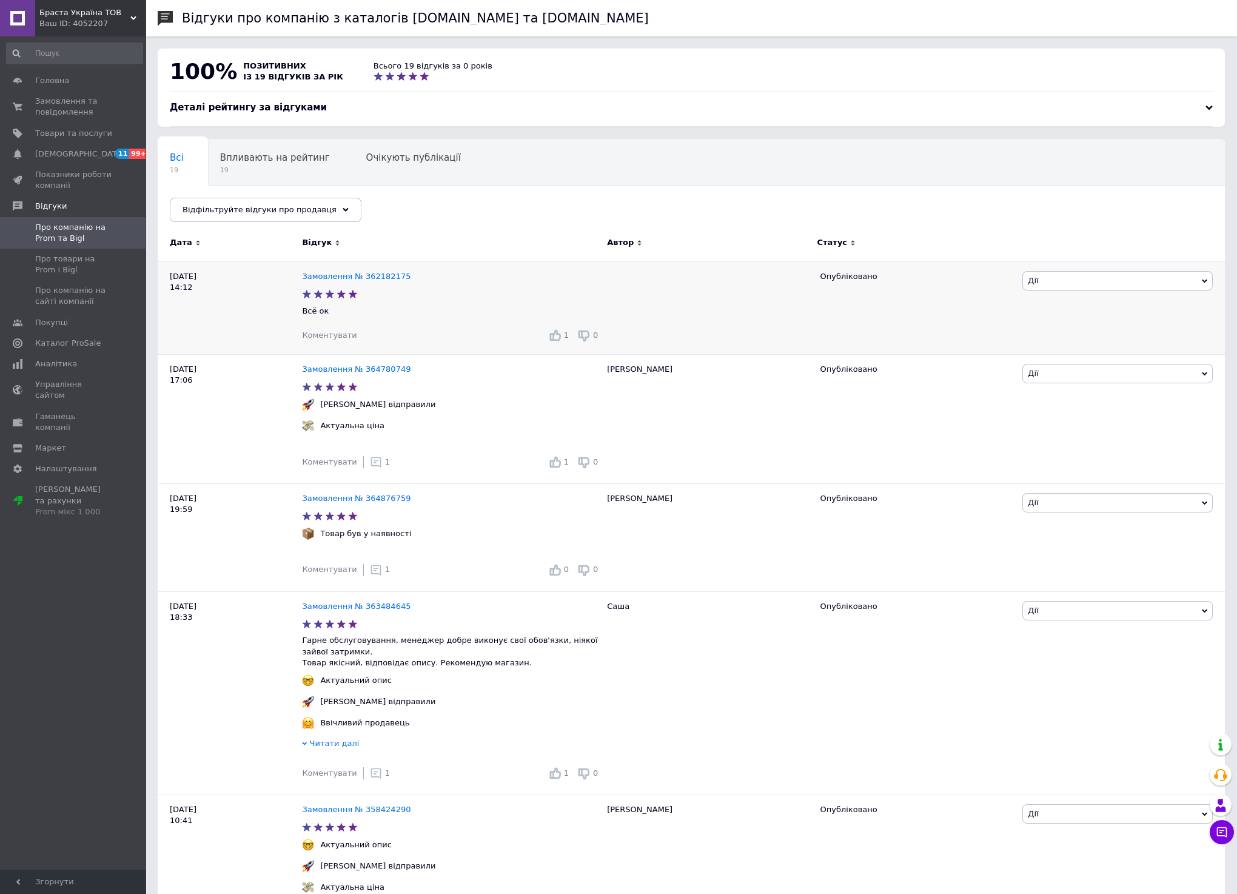 This screenshot has height=894, width=1237. What do you see at coordinates (237, 209) in the screenshot?
I see `div: Опубліковані без коментаря` at bounding box center [237, 209].